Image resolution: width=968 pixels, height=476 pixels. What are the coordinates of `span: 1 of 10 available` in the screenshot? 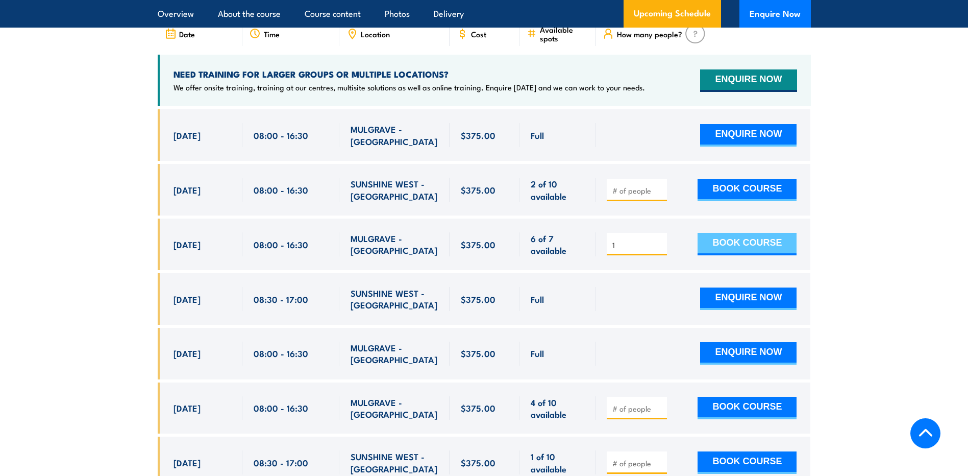 It's located at (557, 462).